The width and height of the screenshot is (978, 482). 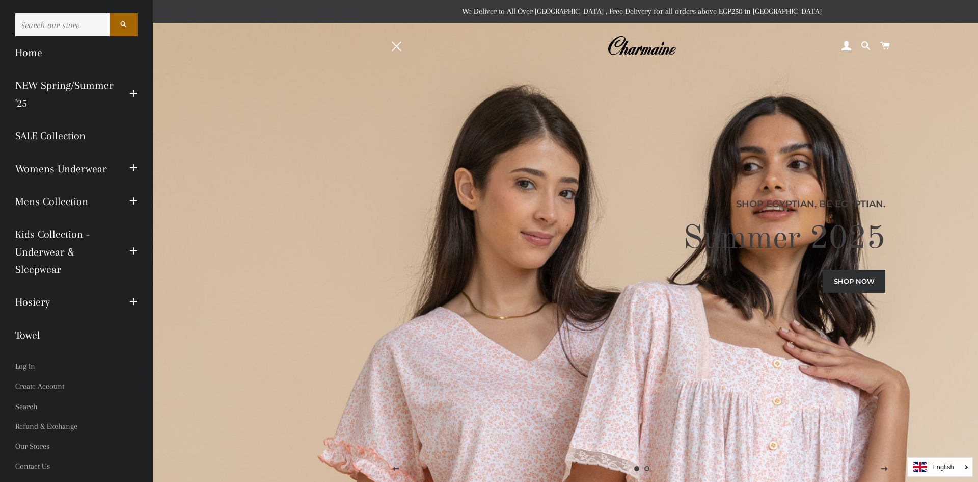 I want to click on a: Kids Collection - Underwear & Sleepwear, so click(x=65, y=251).